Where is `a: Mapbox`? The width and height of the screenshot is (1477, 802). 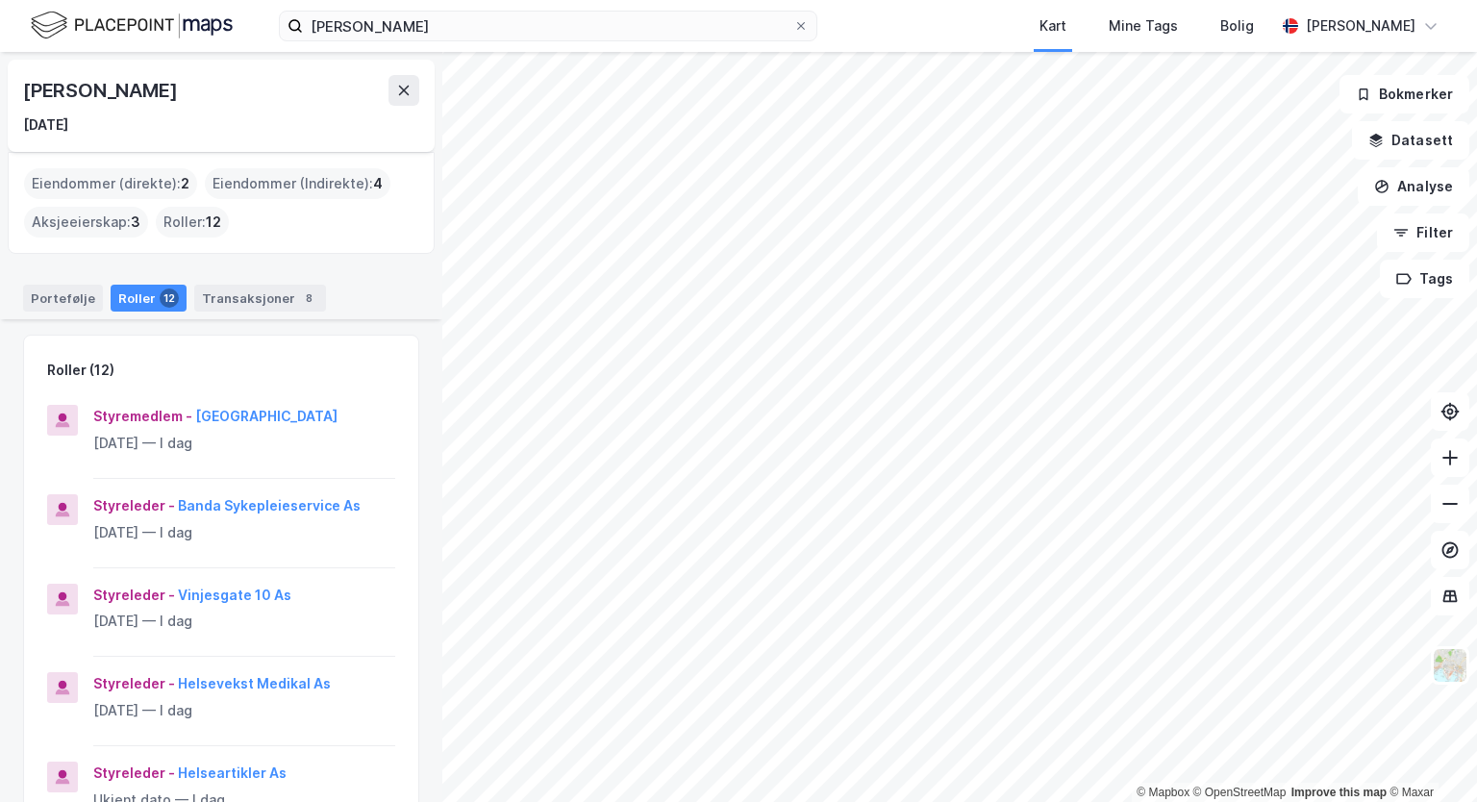
a: Mapbox is located at coordinates (1162, 792).